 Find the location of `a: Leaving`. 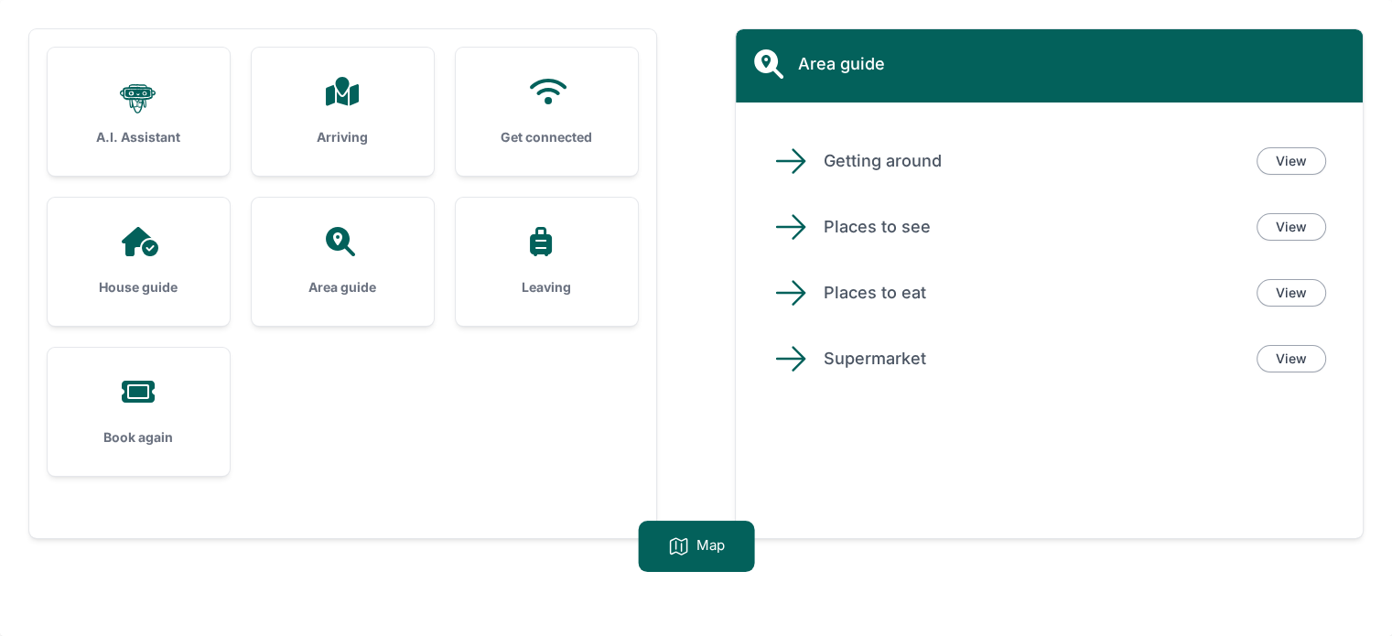

a: Leaving is located at coordinates (546, 262).